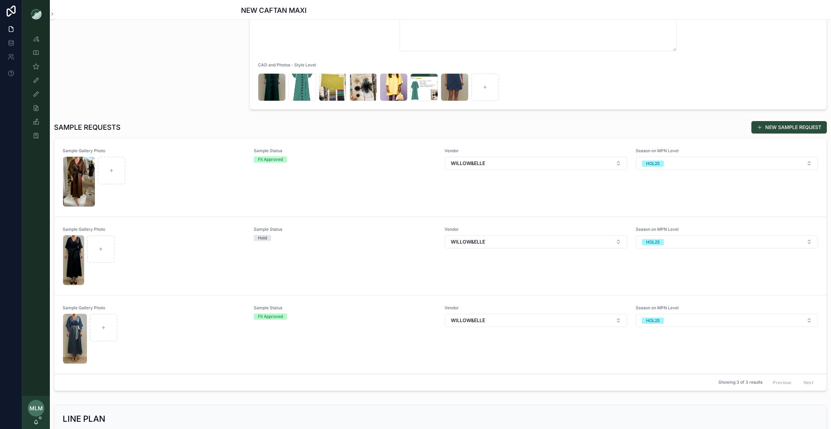 The image size is (831, 429). I want to click on h1: NEW CAFTAN MAXI, so click(273, 10).